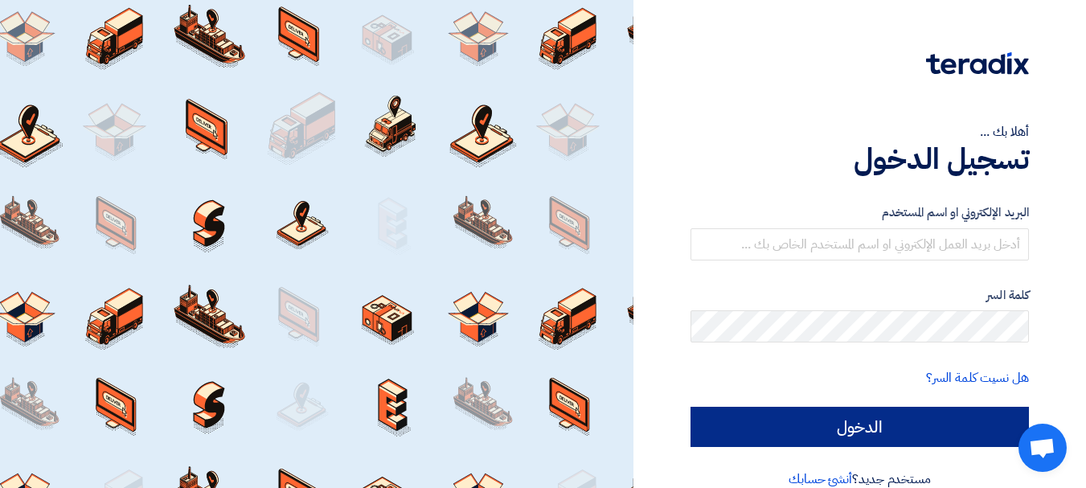  What do you see at coordinates (977, 378) in the screenshot?
I see `a: هل نسيت كلمة السر؟` at bounding box center [977, 378].